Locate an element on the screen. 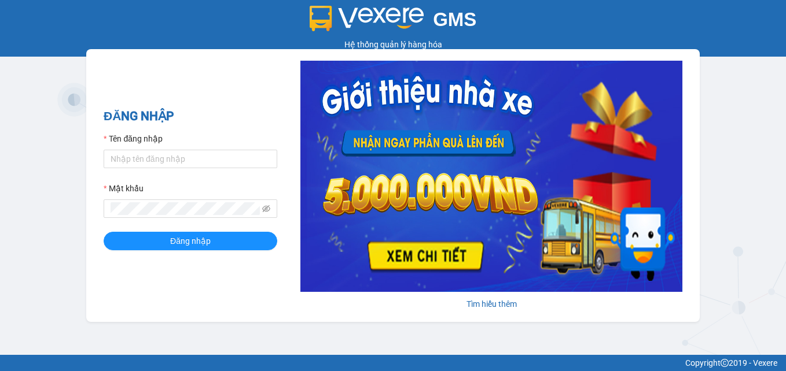  span: GMS is located at coordinates (454, 19).